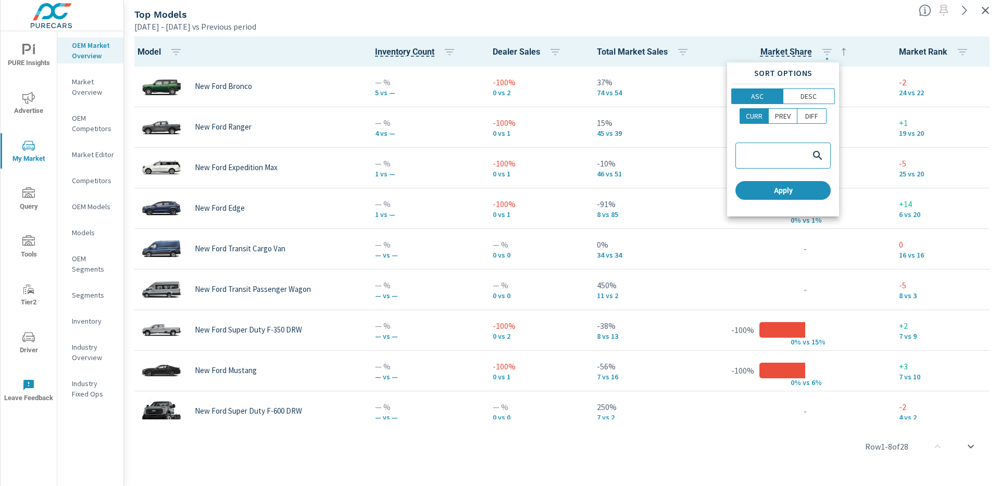 The image size is (1000, 486). I want to click on p: DESC, so click(808, 96).